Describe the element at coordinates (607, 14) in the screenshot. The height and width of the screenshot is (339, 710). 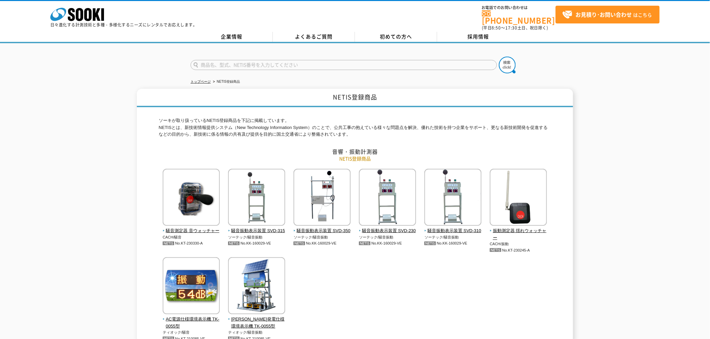
I see `a: お見積り･お問い合わせはこちら` at that location.